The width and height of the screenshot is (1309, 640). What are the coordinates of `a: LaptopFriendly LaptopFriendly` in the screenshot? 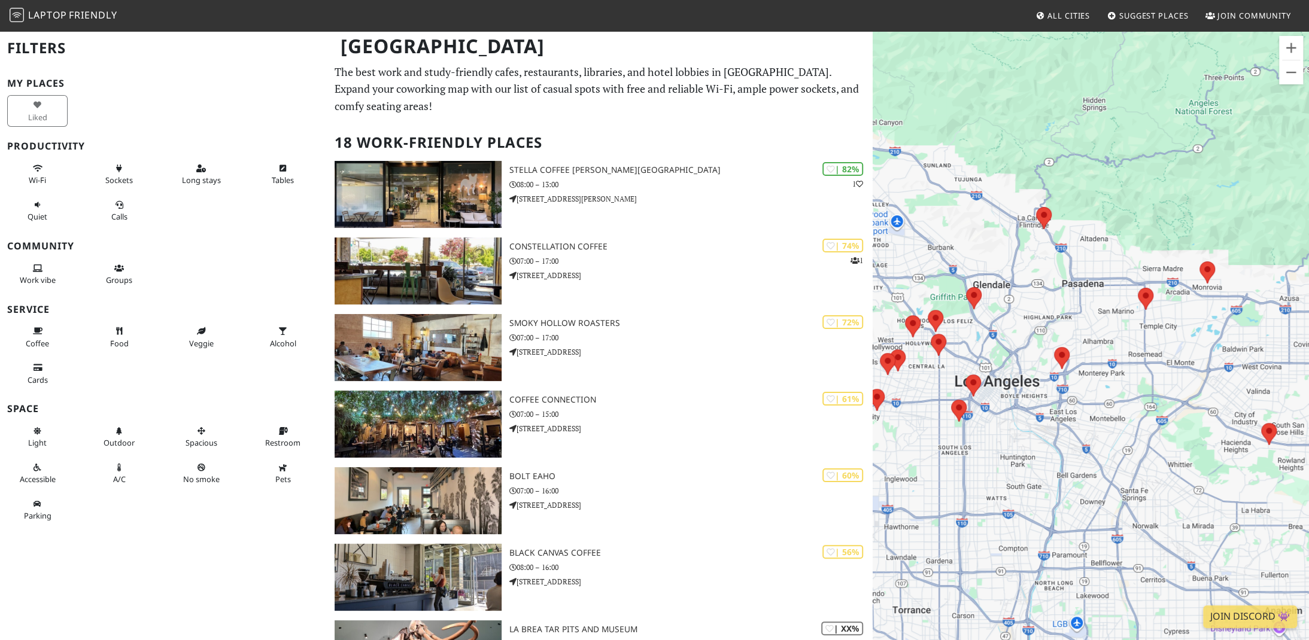 It's located at (63, 16).